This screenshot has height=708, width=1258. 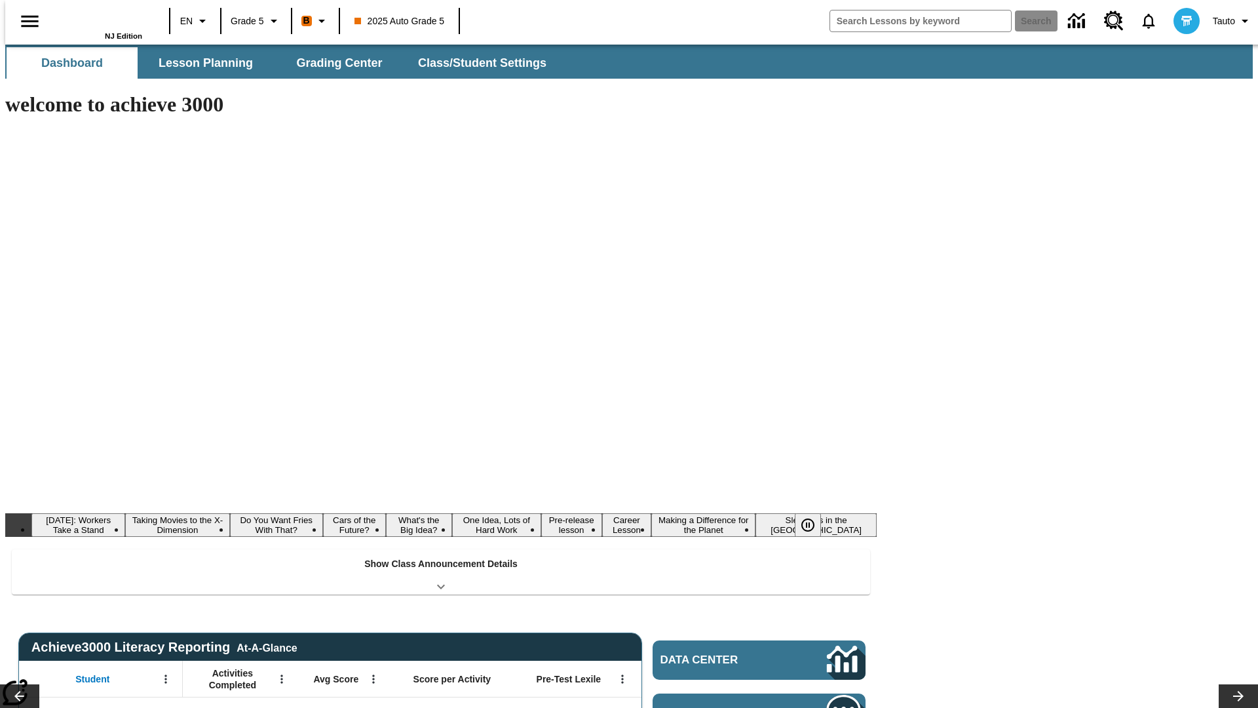 What do you see at coordinates (1187, 21) in the screenshot?
I see `button: Select a new avatar` at bounding box center [1187, 21].